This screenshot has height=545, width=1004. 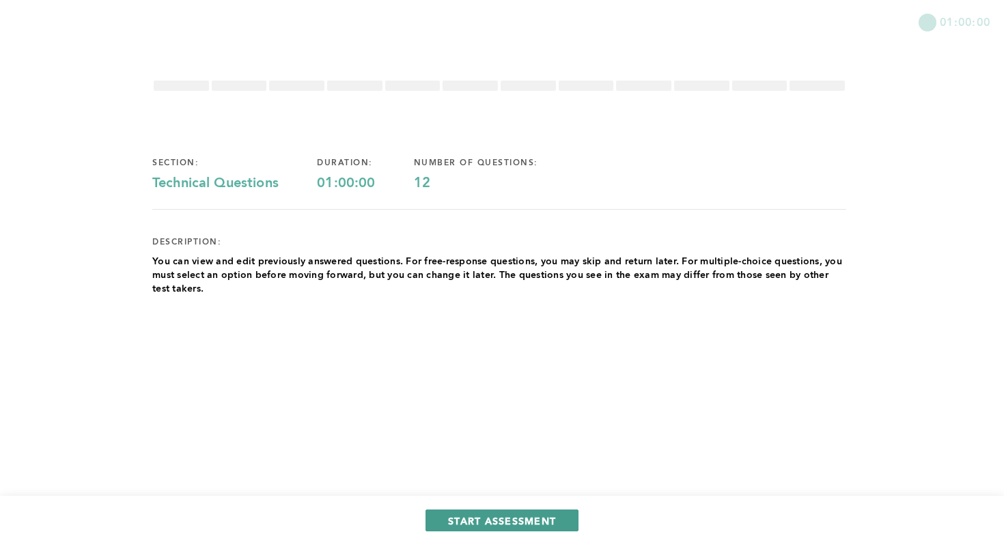 What do you see at coordinates (365, 184) in the screenshot?
I see `div: 01:00:00` at bounding box center [365, 184].